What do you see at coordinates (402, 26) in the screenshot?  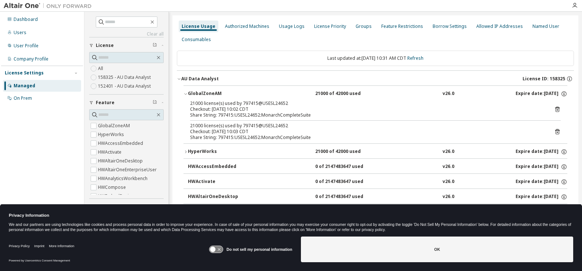 I see `div: Feature Restrictions` at bounding box center [402, 26].